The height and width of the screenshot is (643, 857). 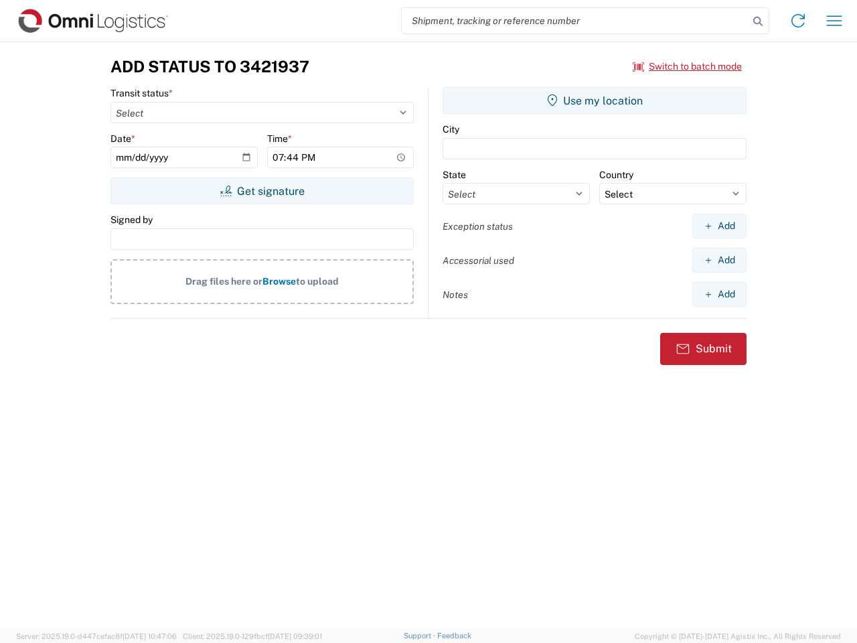 What do you see at coordinates (616, 175) in the screenshot?
I see `label: Country` at bounding box center [616, 175].